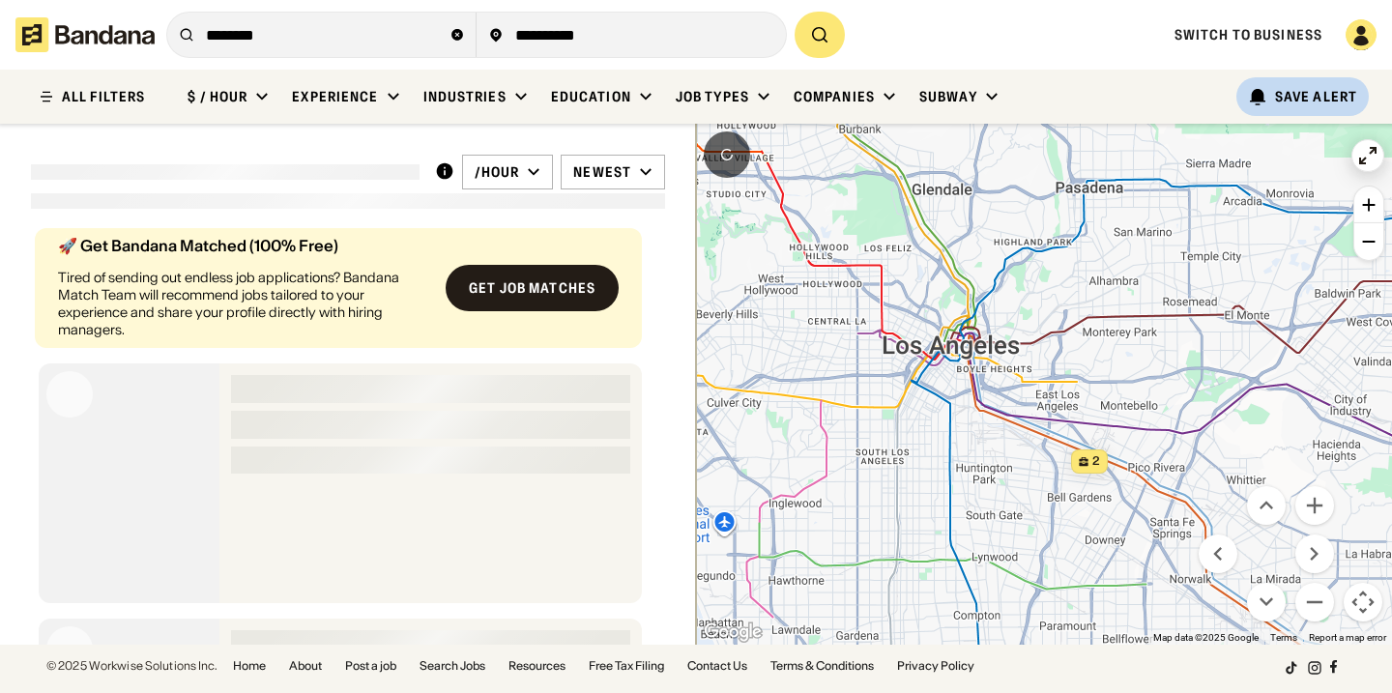 The width and height of the screenshot is (1392, 693). What do you see at coordinates (1363, 602) in the screenshot?
I see `button: Map camera controls` at bounding box center [1363, 602].